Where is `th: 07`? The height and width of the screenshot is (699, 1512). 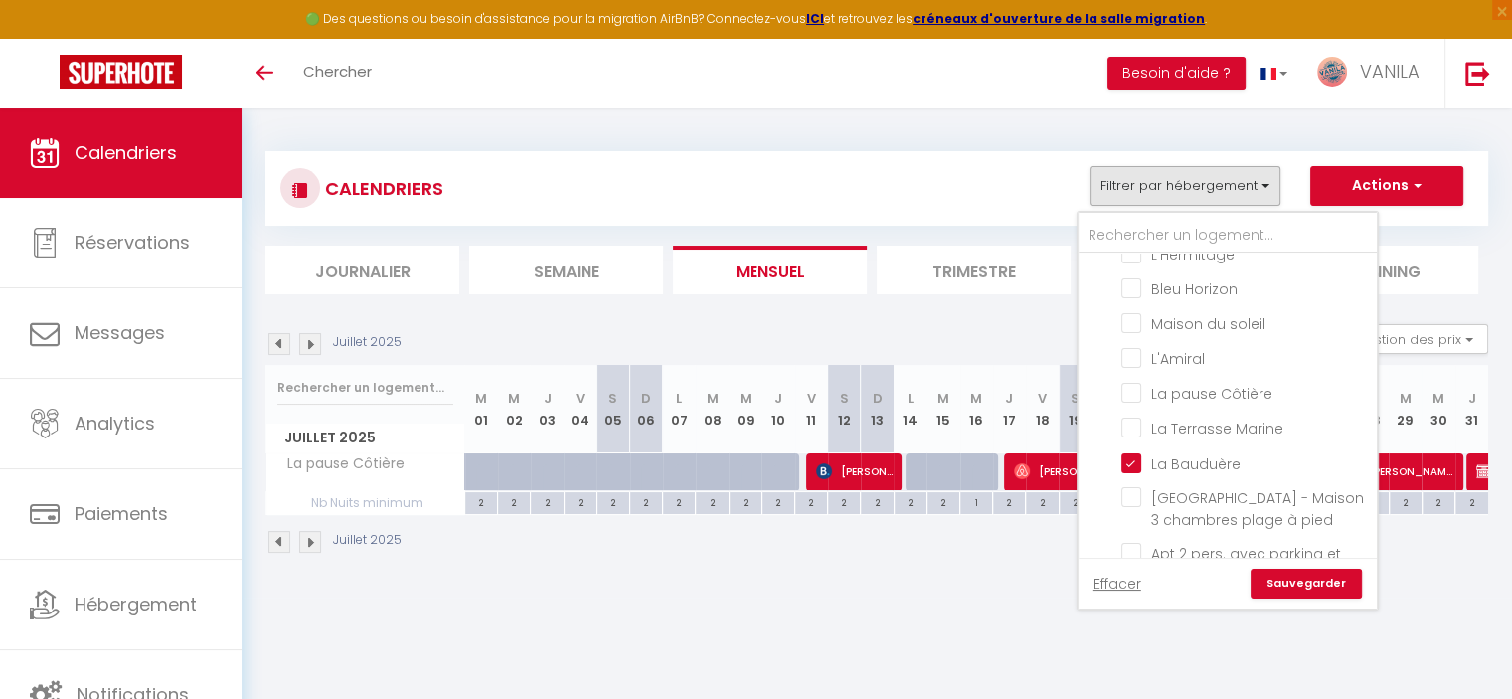
th: 07 is located at coordinates (679, 409).